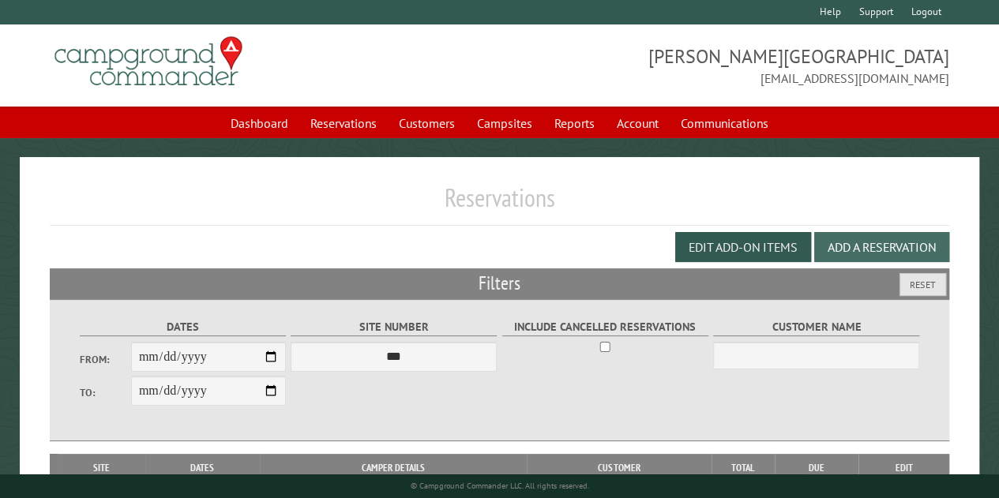 This screenshot has height=498, width=999. Describe the element at coordinates (619, 468) in the screenshot. I see `th: Customer` at that location.